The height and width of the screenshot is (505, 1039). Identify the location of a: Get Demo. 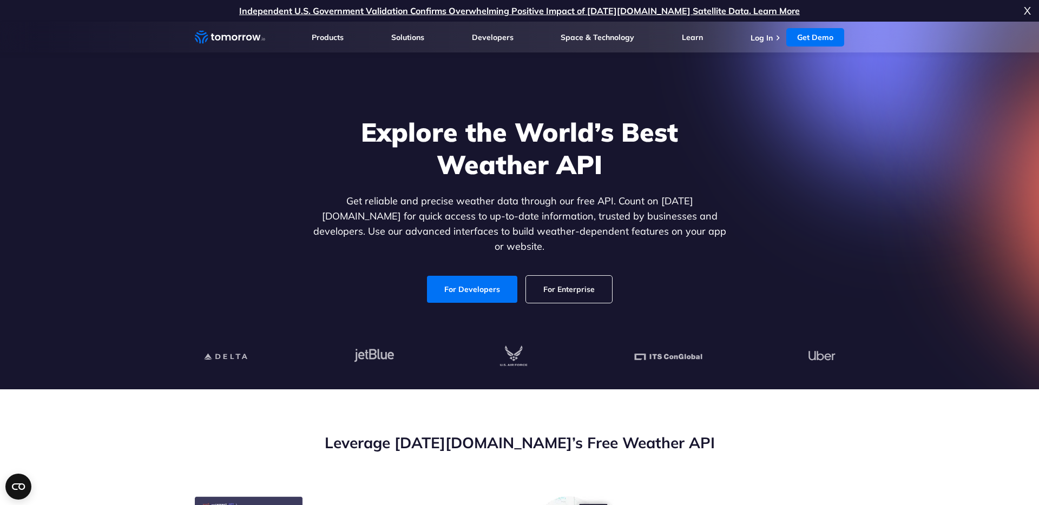
(815, 37).